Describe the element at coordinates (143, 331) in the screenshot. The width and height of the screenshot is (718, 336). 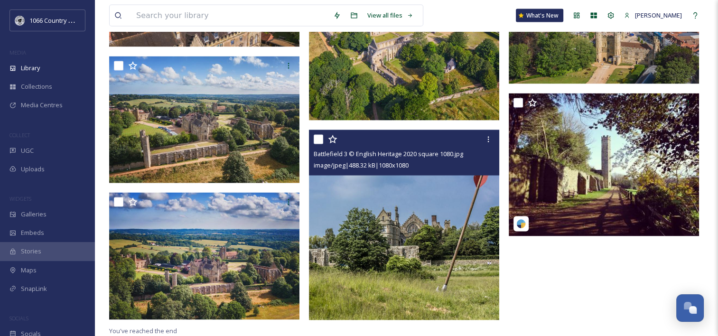
I see `span: You've reached the end` at that location.